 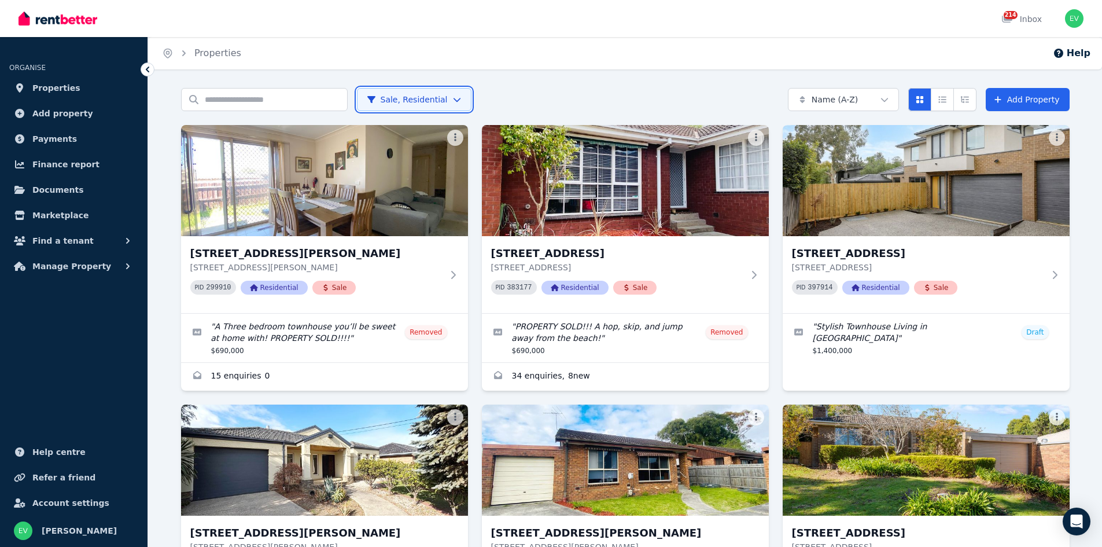 I want to click on div: Inbox, so click(x=1021, y=19).